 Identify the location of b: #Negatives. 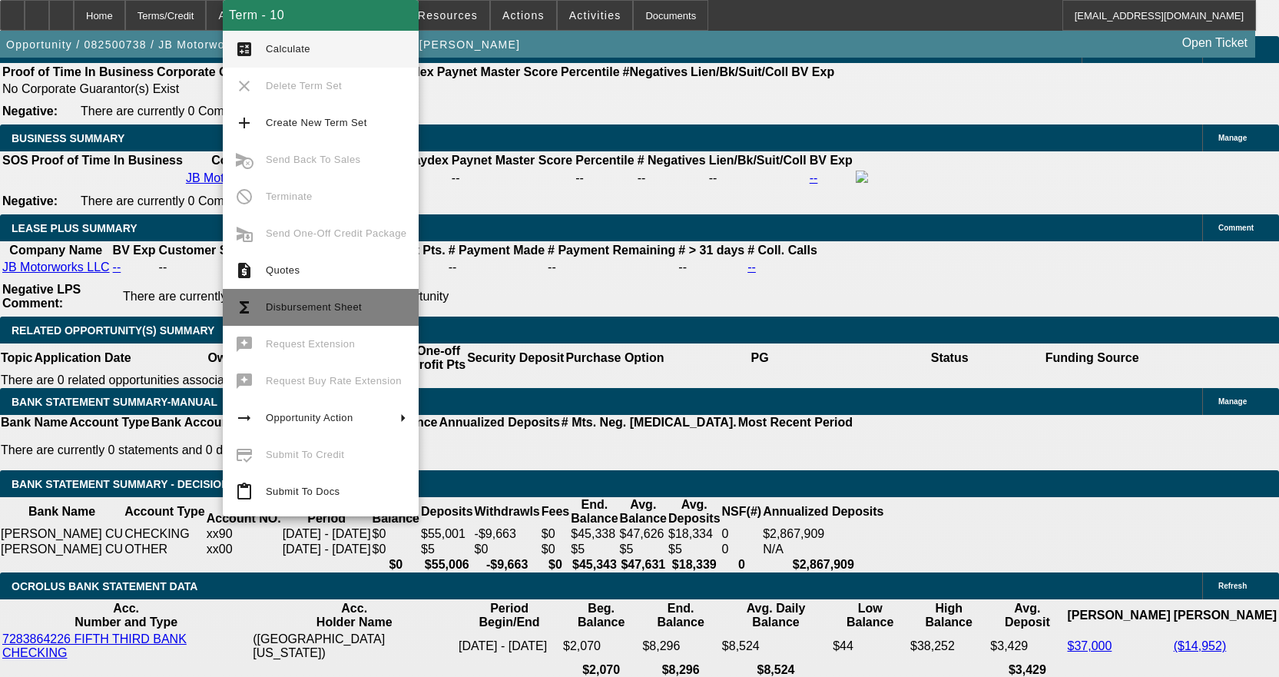
(655, 71).